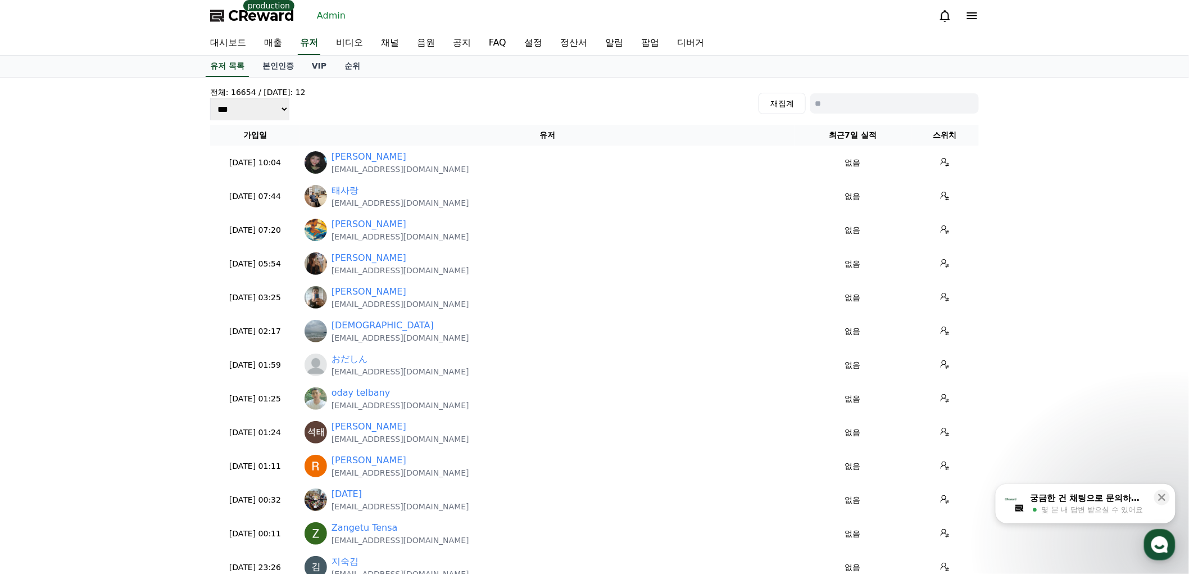 This screenshot has width=1189, height=574. What do you see at coordinates (316, 162) in the screenshot?
I see `img: http://k.kakaocdn.net/dn/CuEjd/btsPfiLz26R/tNLoijLIM3nrpKwIq2wJF0/img_640x640.jpg` at bounding box center [316, 162].